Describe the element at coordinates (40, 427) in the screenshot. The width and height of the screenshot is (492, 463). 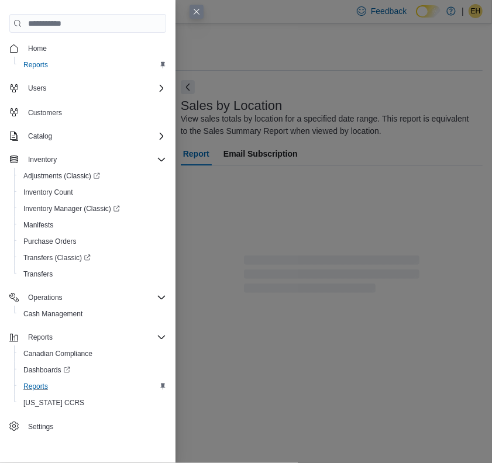
I see `a: Settings` at that location.